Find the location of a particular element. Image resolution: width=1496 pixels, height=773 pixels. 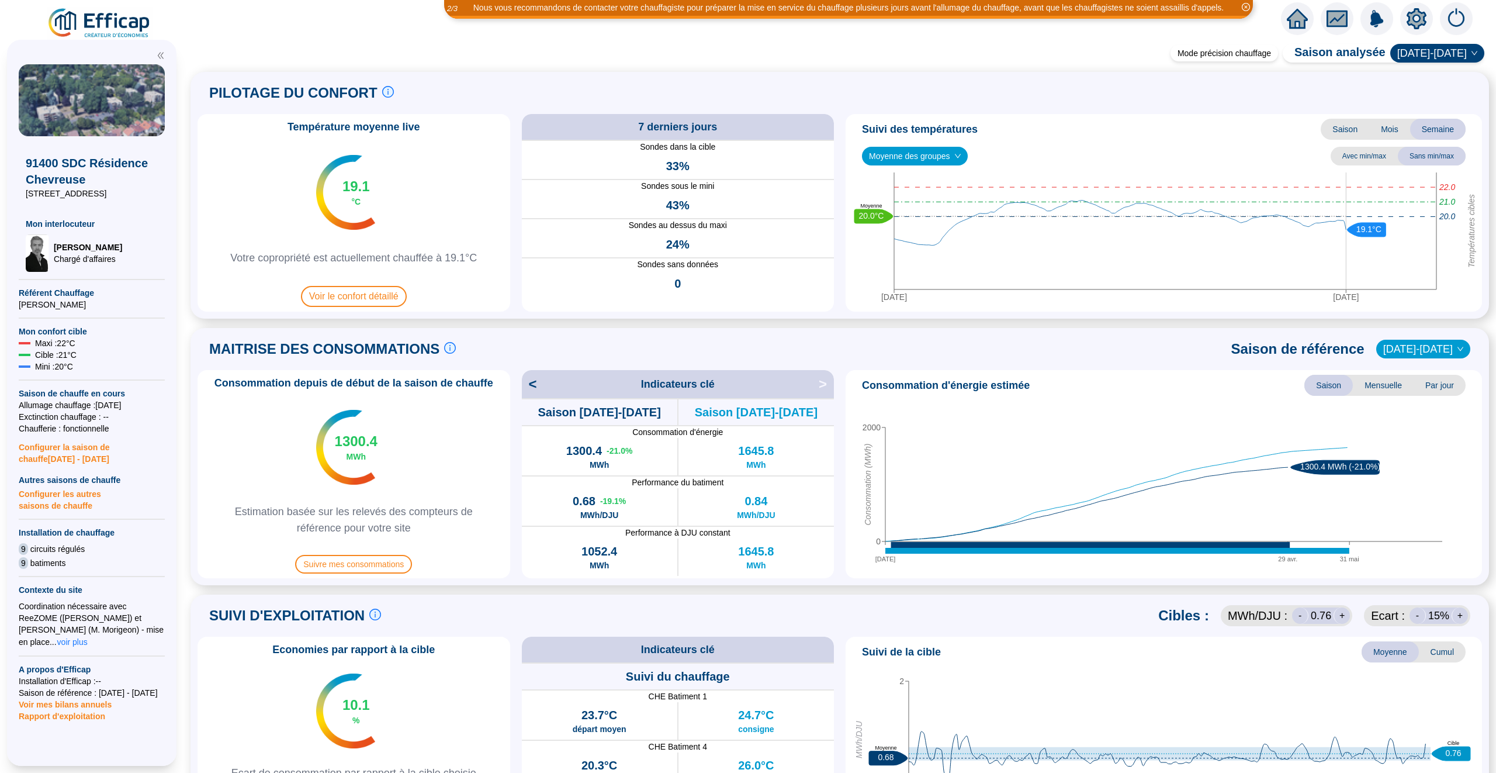

span: Installation de chauffage is located at coordinates (92, 532).